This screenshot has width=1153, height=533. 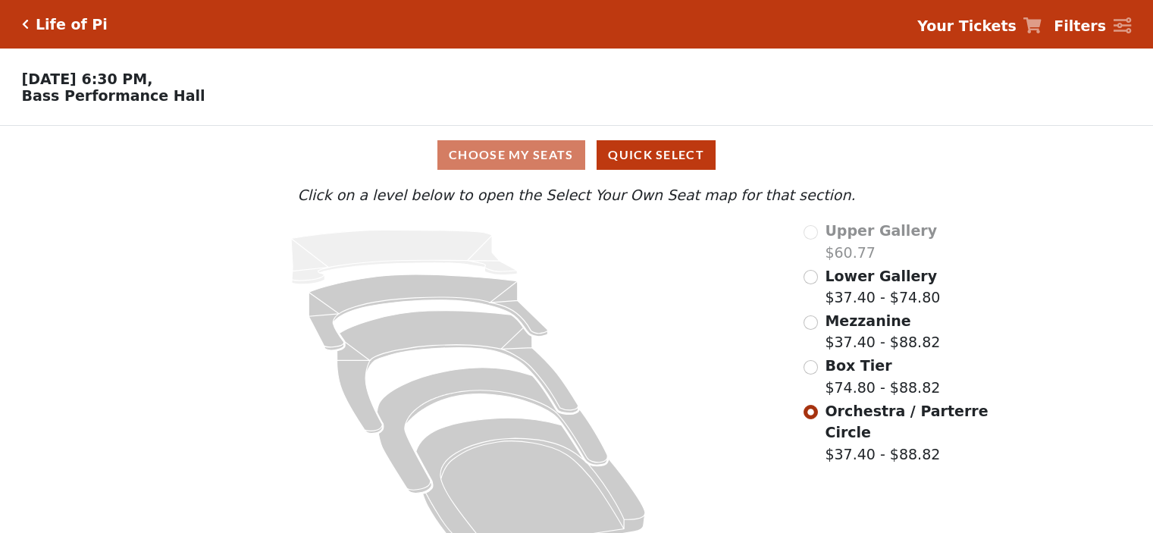 What do you see at coordinates (25, 24) in the screenshot?
I see `a: Click here to go back to filters` at bounding box center [25, 24].